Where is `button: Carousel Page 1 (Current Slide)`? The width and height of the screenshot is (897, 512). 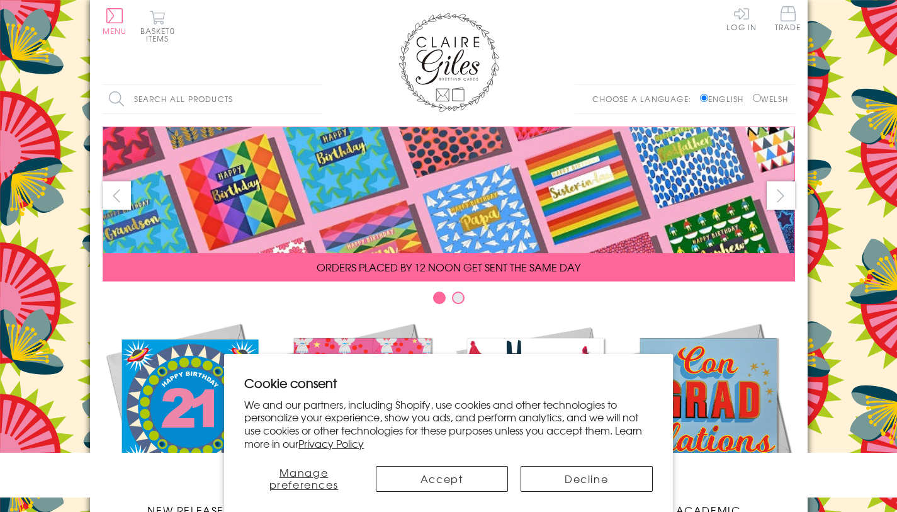
button: Carousel Page 1 (Current Slide) is located at coordinates (439, 298).